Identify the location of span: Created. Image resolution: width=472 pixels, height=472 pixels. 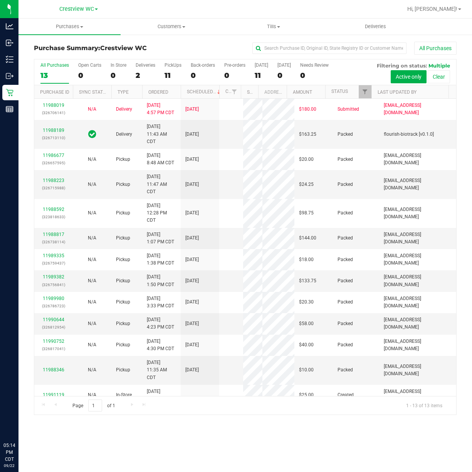
(346, 395).